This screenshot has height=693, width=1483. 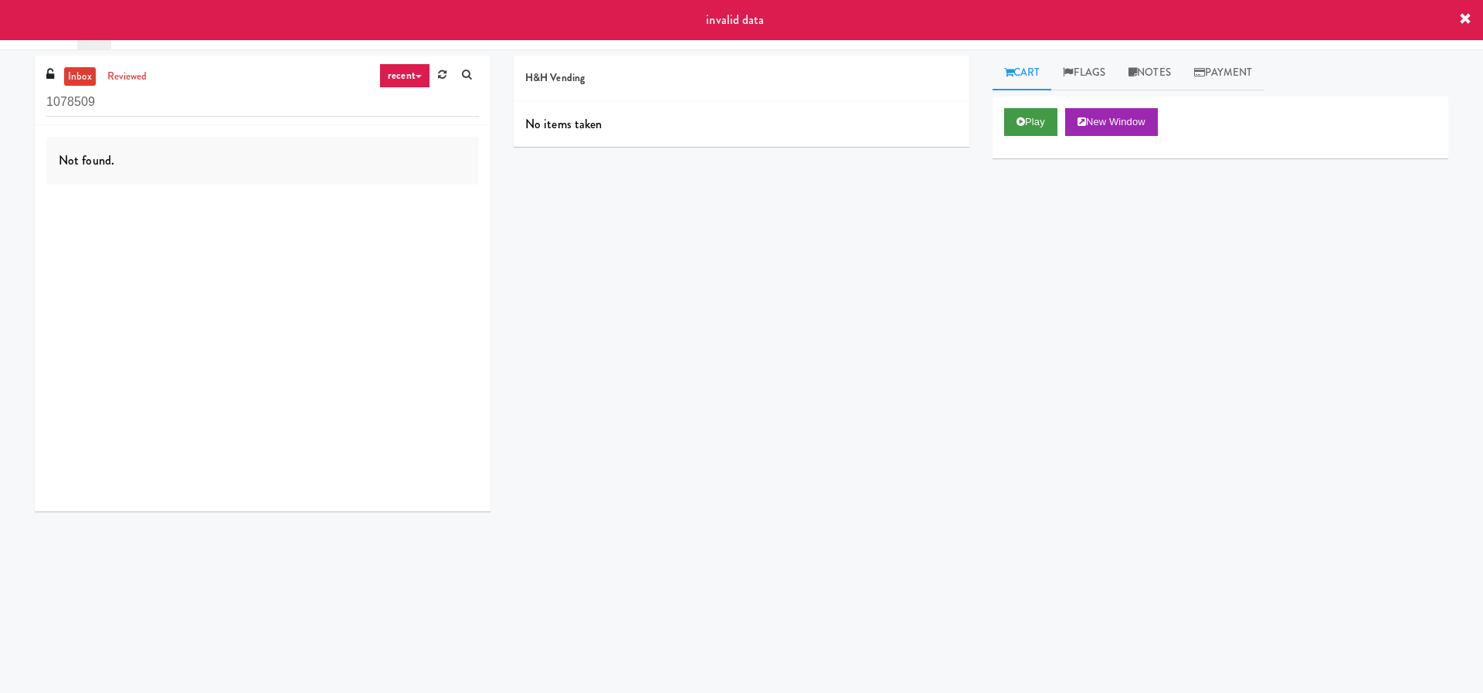 I want to click on a: Payment, so click(x=1223, y=73).